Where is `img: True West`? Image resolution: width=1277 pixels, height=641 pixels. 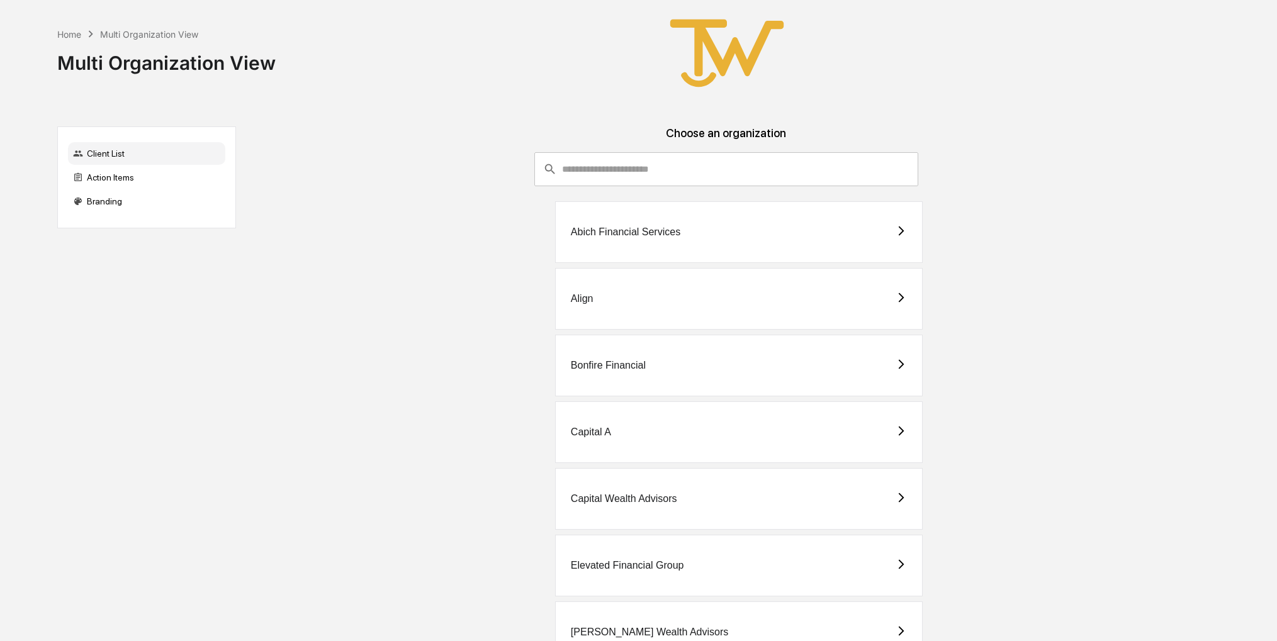
img: True West is located at coordinates (727, 53).